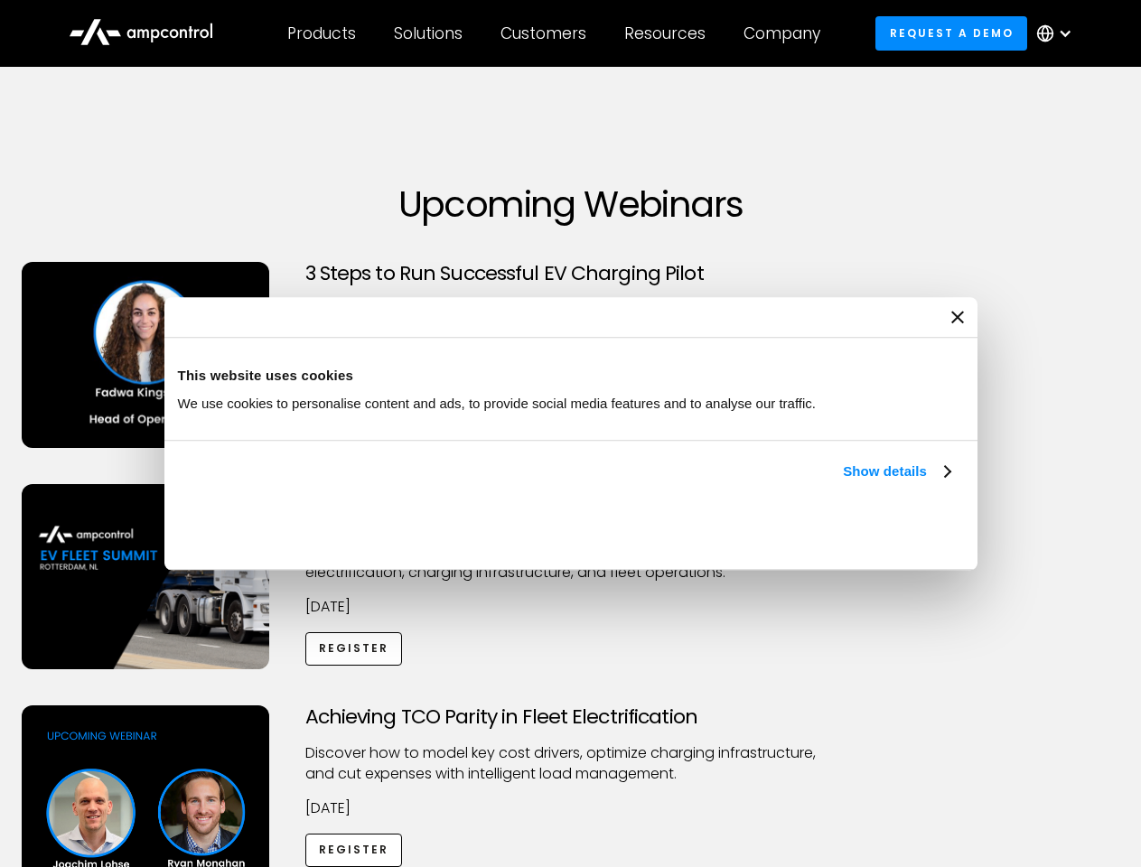 This screenshot has height=867, width=1141. Describe the element at coordinates (571, 763) in the screenshot. I see `p: Discover how to model key cost drivers, optimize charging infrastructure, and cut expenses with i...` at that location.